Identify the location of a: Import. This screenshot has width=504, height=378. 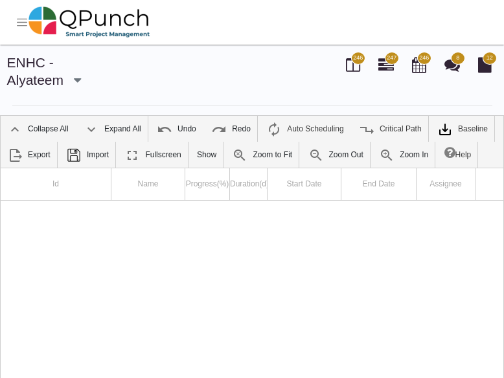
(87, 155).